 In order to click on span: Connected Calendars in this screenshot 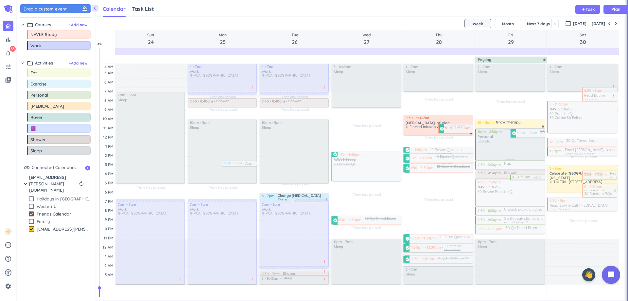, I will do `click(54, 167)`.